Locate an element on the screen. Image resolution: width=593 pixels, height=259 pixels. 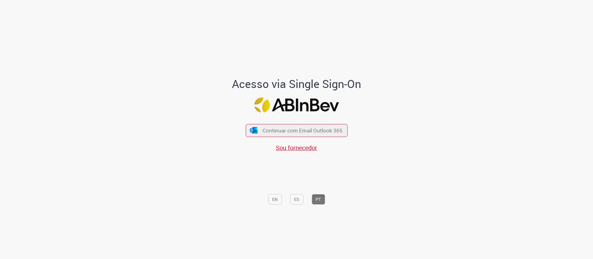
button: EN is located at coordinates (275, 200).